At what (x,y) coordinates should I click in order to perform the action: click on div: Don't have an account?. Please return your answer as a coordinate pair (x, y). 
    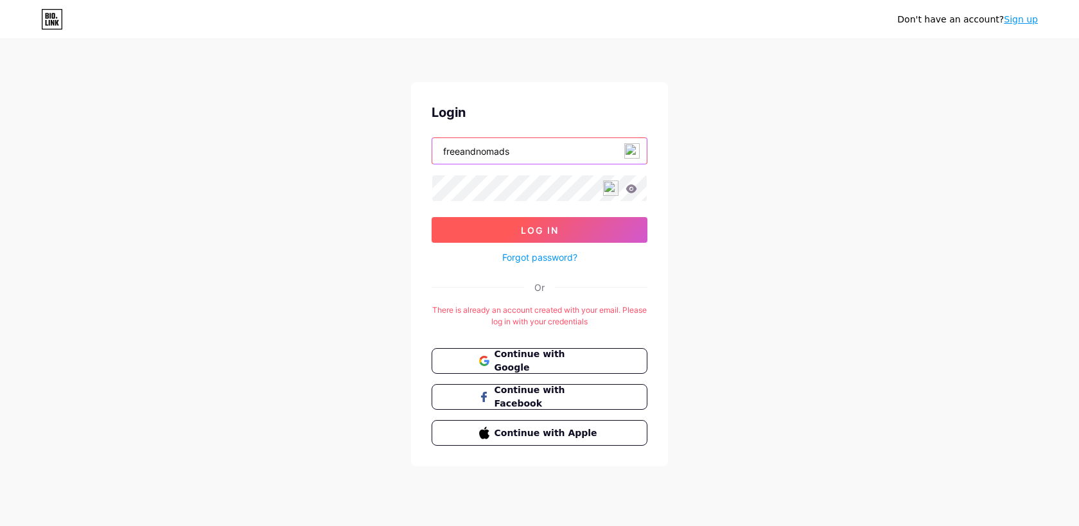
    Looking at the image, I should click on (968, 19).